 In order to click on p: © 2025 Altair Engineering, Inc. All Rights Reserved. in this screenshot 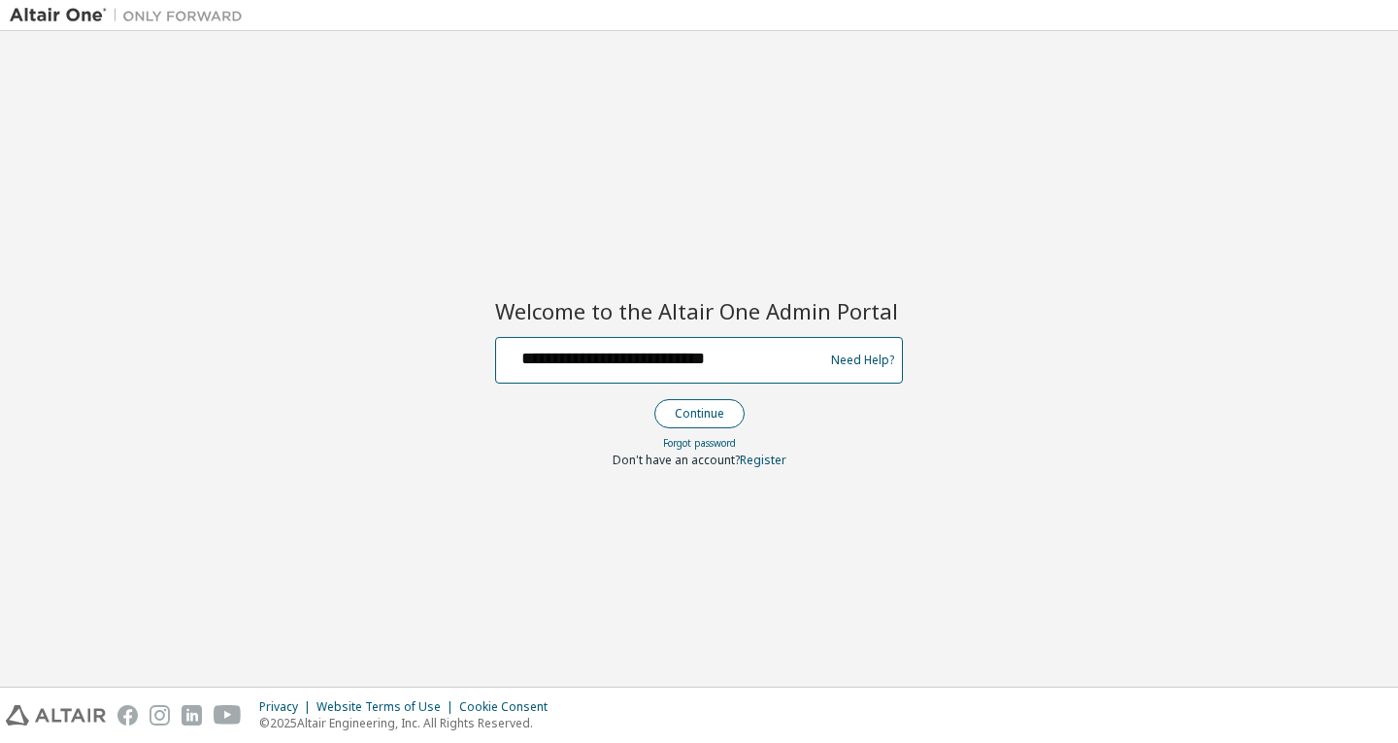, I will do `click(409, 722)`.